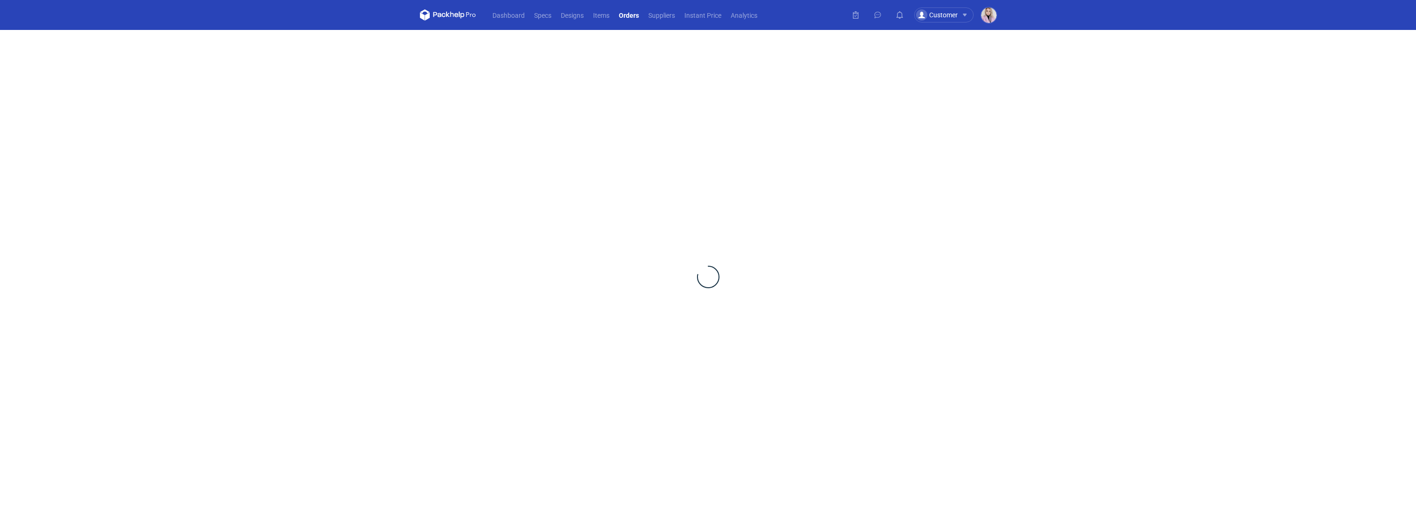  Describe the element at coordinates (629, 15) in the screenshot. I see `a: Orders` at that location.